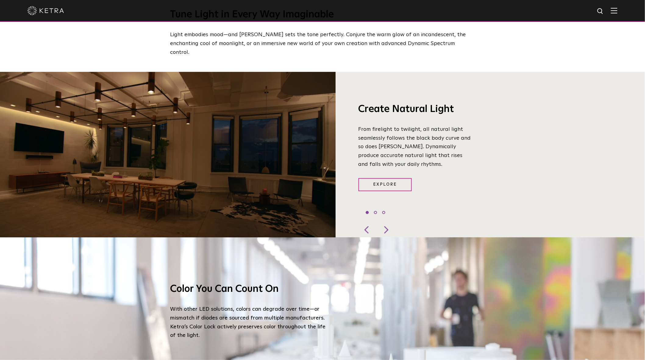 This screenshot has height=360, width=645. What do you see at coordinates (600, 11) in the screenshot?
I see `img: search icon` at bounding box center [600, 11].